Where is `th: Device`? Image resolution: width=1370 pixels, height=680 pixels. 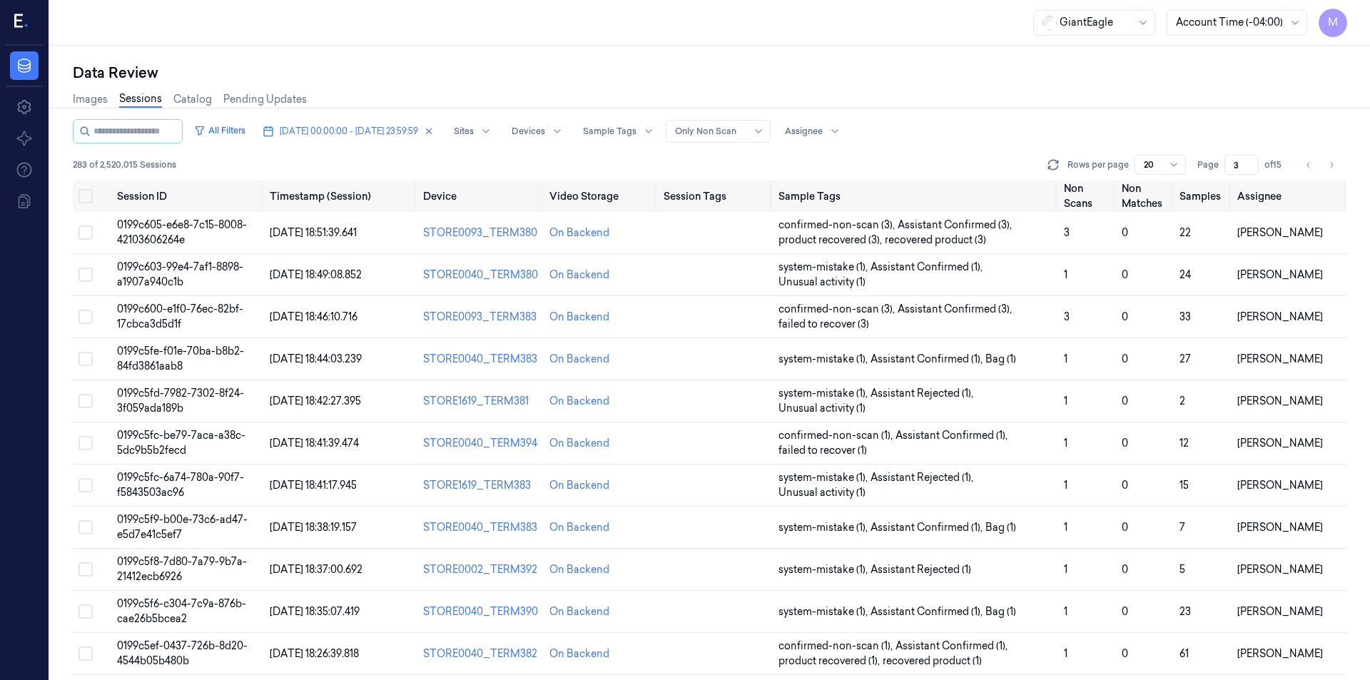 th: Device is located at coordinates (480, 196).